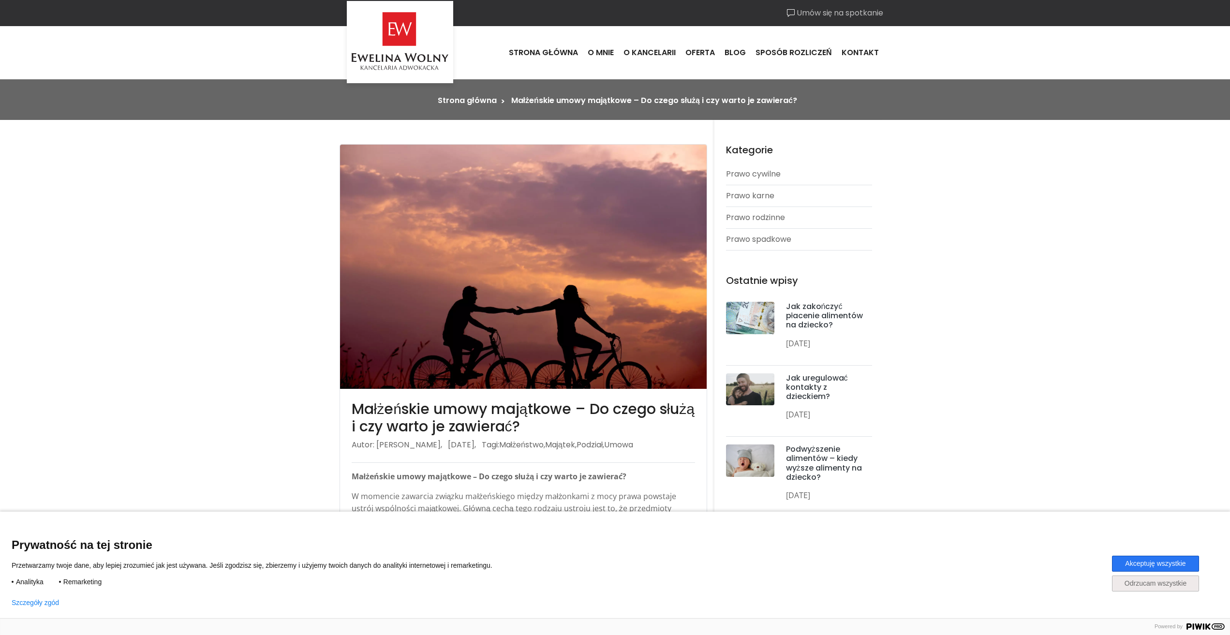 The image size is (1230, 635). Describe the element at coordinates (835, 13) in the screenshot. I see `a: Umów się na spotkanie` at that location.